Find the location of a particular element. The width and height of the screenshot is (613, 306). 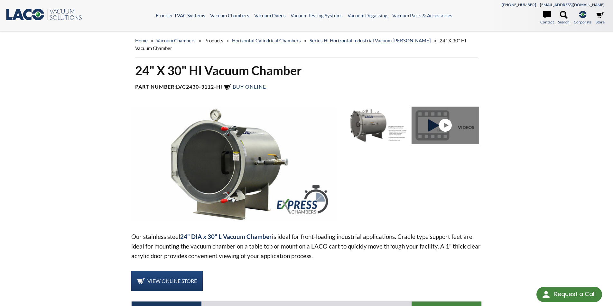

a: Store is located at coordinates (600, 18).